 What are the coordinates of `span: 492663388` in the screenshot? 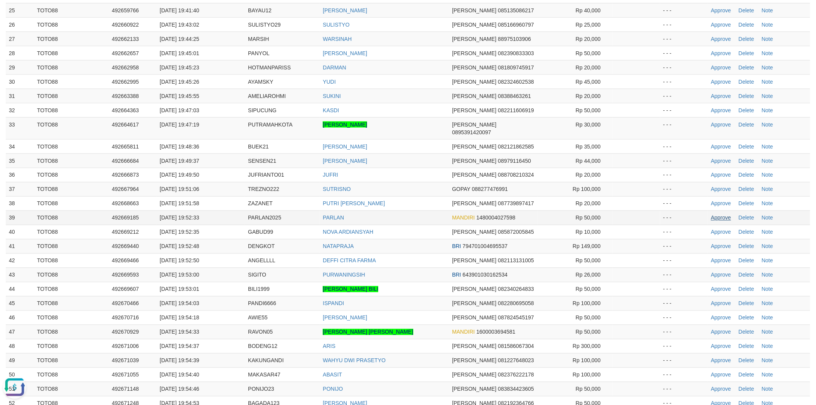 It's located at (125, 96).